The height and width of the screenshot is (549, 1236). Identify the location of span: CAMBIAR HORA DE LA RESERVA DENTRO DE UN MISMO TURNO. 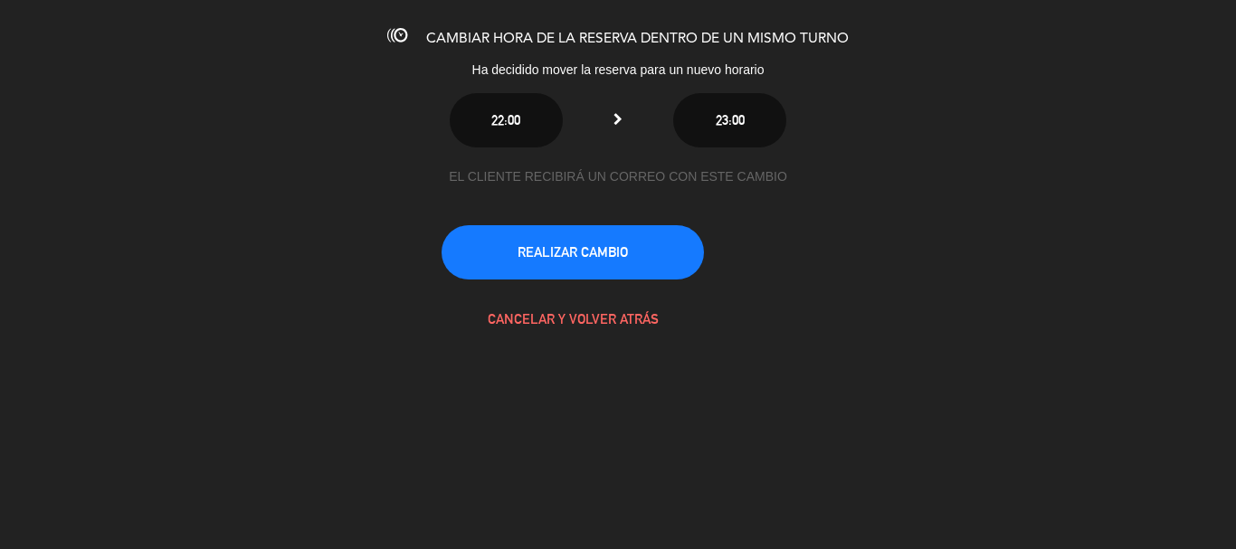
(637, 39).